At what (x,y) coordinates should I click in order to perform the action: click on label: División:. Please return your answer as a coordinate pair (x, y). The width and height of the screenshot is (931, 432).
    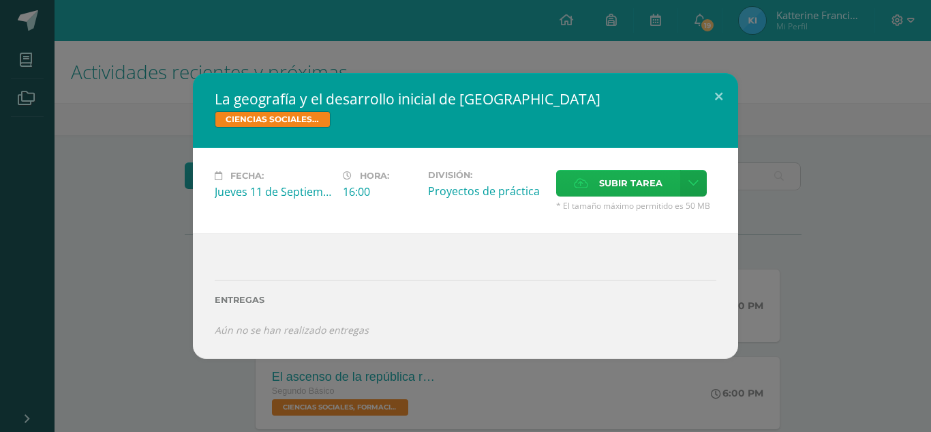
    Looking at the image, I should click on (487, 175).